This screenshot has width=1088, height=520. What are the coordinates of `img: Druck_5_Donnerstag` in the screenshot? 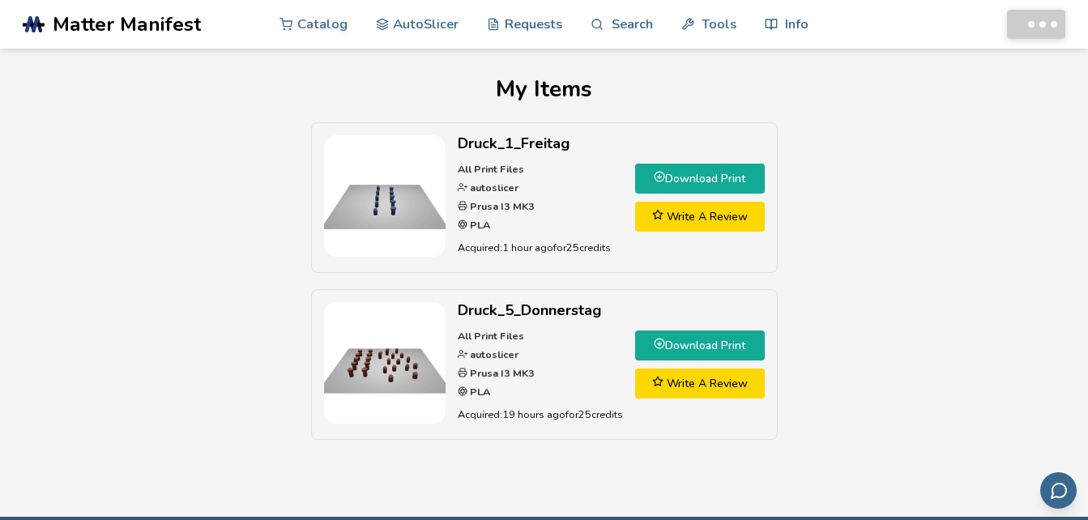 It's located at (385, 363).